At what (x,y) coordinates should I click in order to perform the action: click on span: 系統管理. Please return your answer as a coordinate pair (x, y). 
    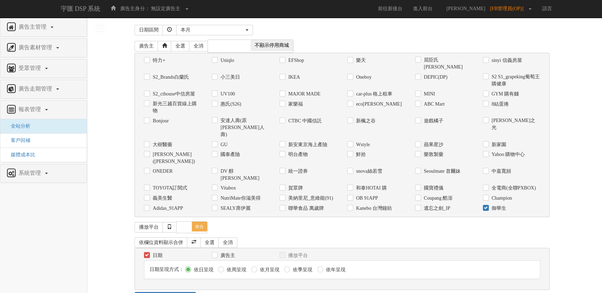
    Looking at the image, I should click on (30, 173).